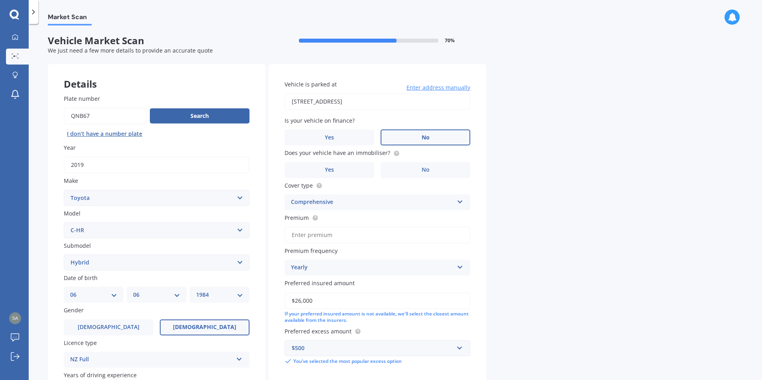  What do you see at coordinates (378, 301) in the screenshot?
I see `input: Enter amount` at bounding box center [378, 301].